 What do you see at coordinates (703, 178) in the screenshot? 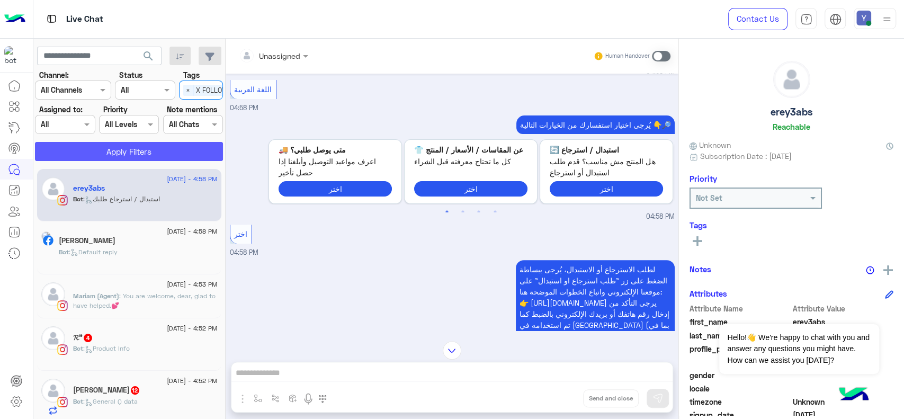
I see `h6: Priority` at bounding box center [703, 178].